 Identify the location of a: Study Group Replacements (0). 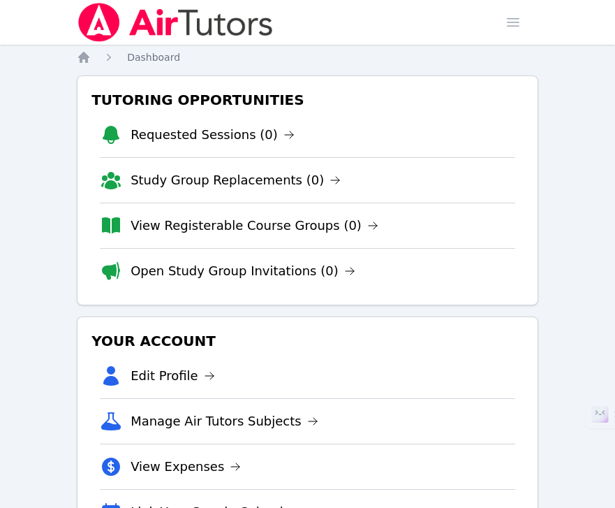
(235, 180).